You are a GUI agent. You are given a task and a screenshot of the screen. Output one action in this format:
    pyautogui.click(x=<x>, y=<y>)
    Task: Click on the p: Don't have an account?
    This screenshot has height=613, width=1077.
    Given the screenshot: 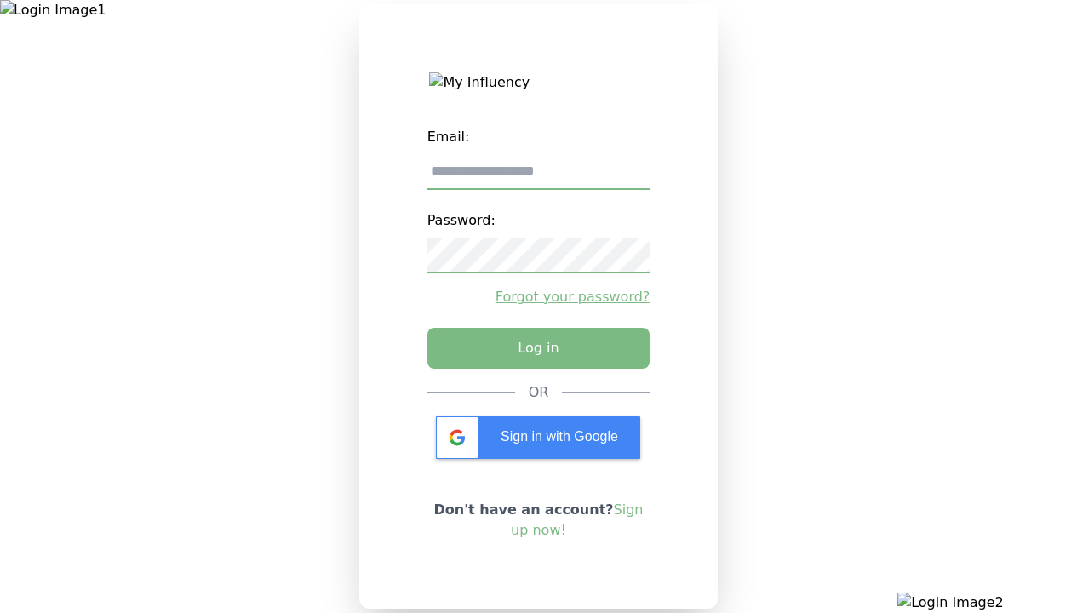 What is the action you would take?
    pyautogui.click(x=539, y=520)
    